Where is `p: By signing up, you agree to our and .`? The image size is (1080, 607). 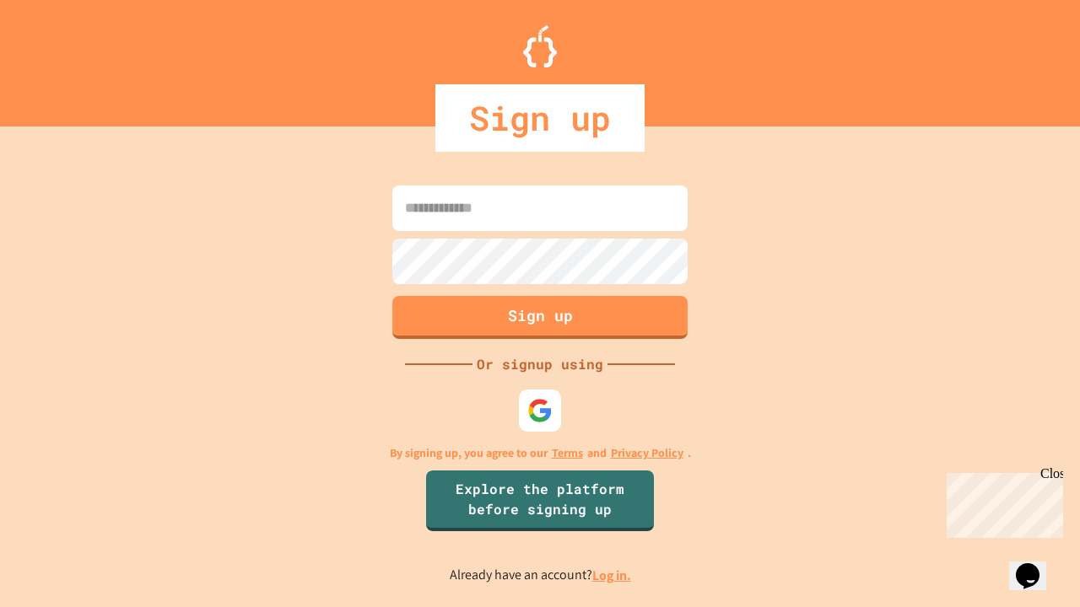 p: By signing up, you agree to our and . is located at coordinates (540, 453).